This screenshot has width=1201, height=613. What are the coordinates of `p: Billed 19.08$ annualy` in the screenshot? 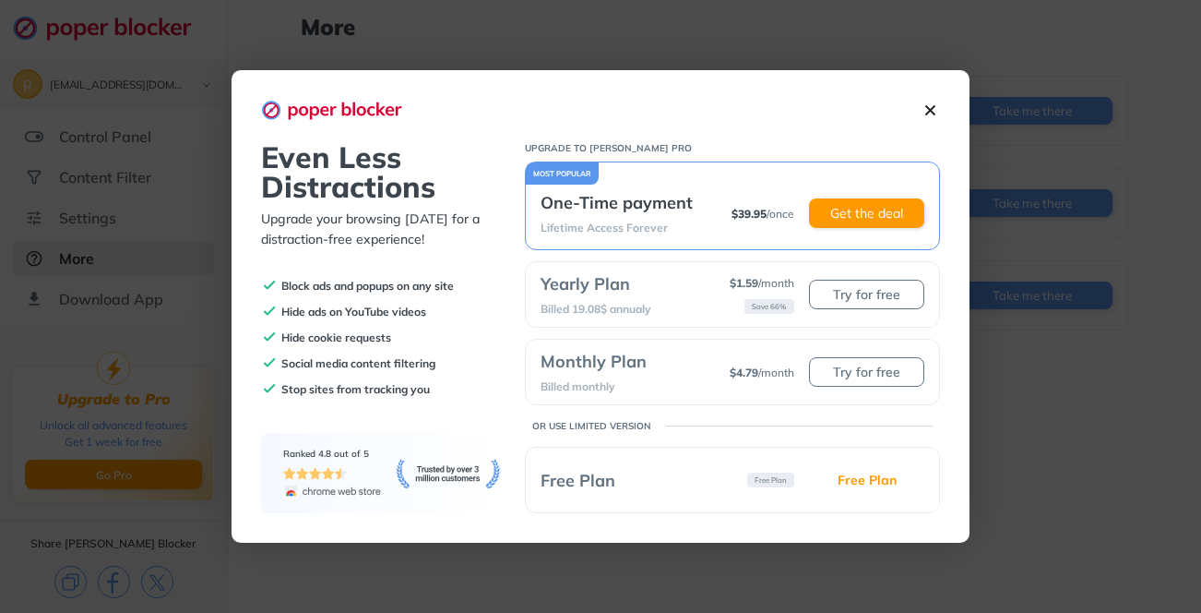 It's located at (596, 308).